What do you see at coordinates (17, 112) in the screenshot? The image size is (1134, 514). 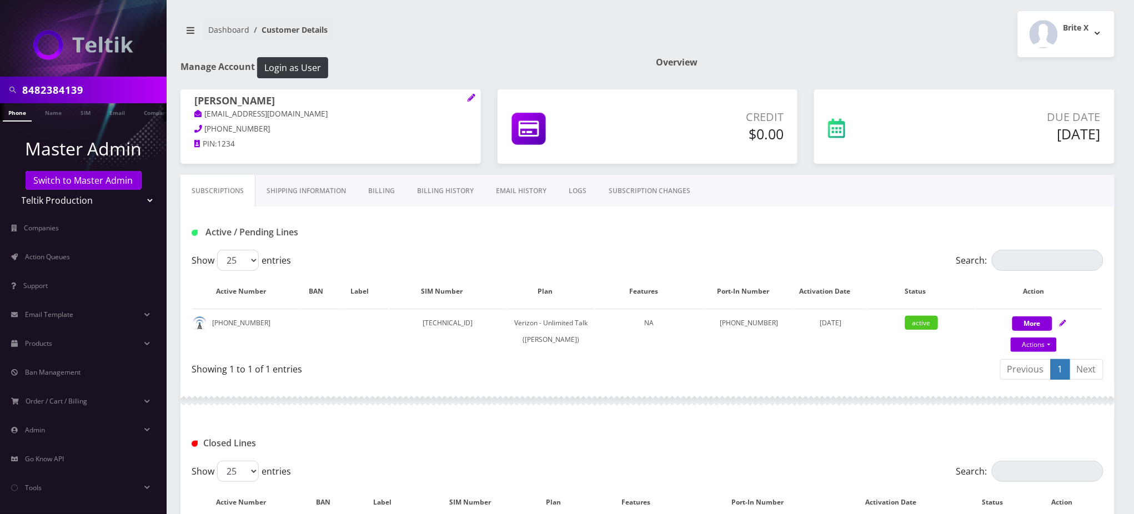 I see `a: Phone` at bounding box center [17, 112].